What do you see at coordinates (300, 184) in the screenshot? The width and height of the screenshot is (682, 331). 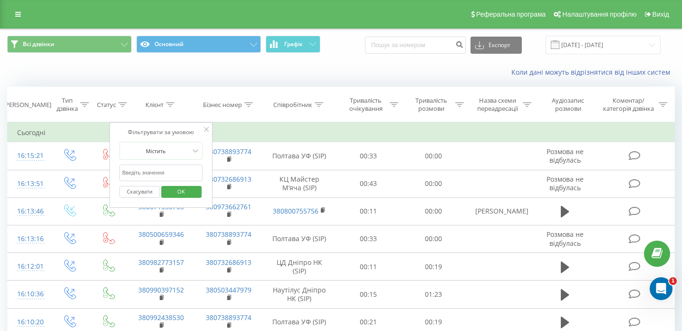 I see `td: КЦ Майстер Мʼяча (SIP)` at bounding box center [300, 184].